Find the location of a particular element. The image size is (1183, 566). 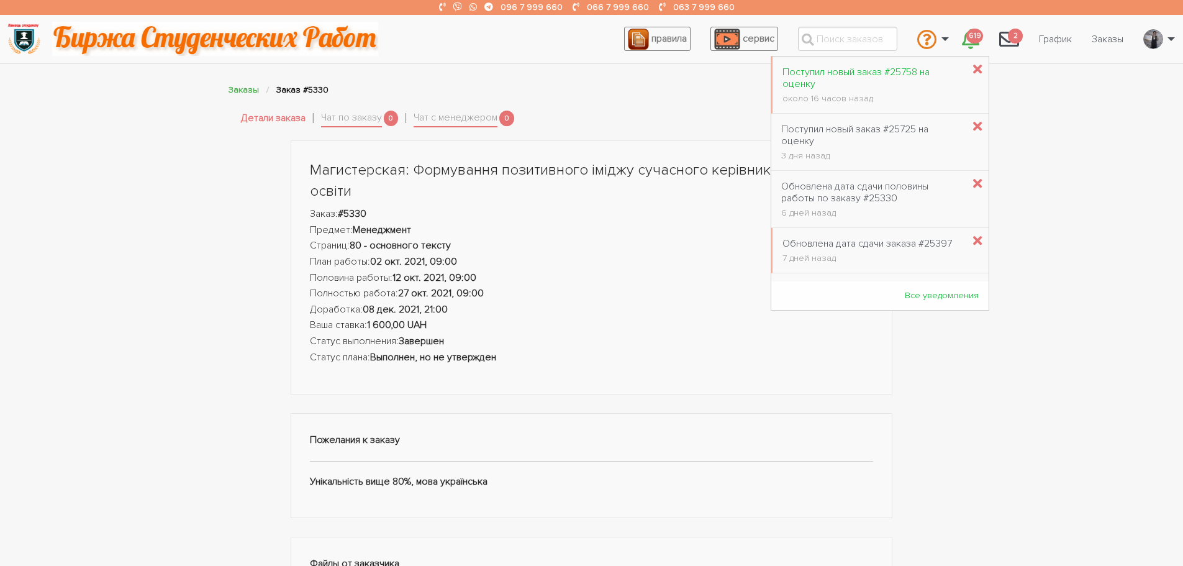

span: 619 is located at coordinates (975, 36).